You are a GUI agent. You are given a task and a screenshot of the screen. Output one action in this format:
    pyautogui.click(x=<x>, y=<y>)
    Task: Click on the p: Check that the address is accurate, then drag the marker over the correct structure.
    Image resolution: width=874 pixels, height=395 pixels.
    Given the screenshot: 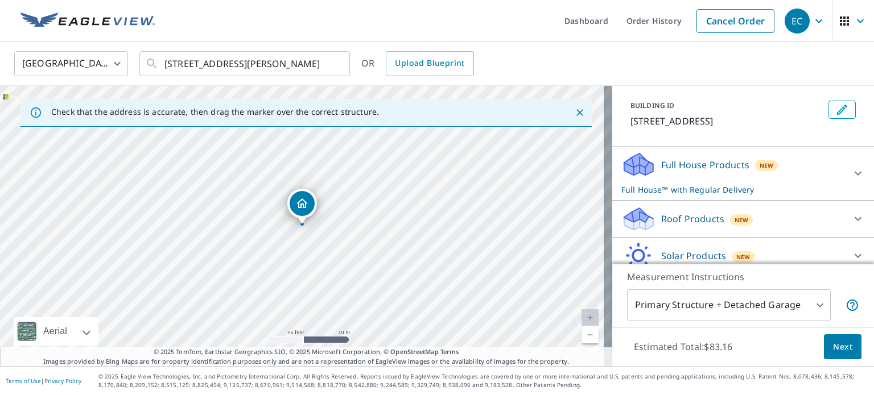 What is the action you would take?
    pyautogui.click(x=215, y=112)
    